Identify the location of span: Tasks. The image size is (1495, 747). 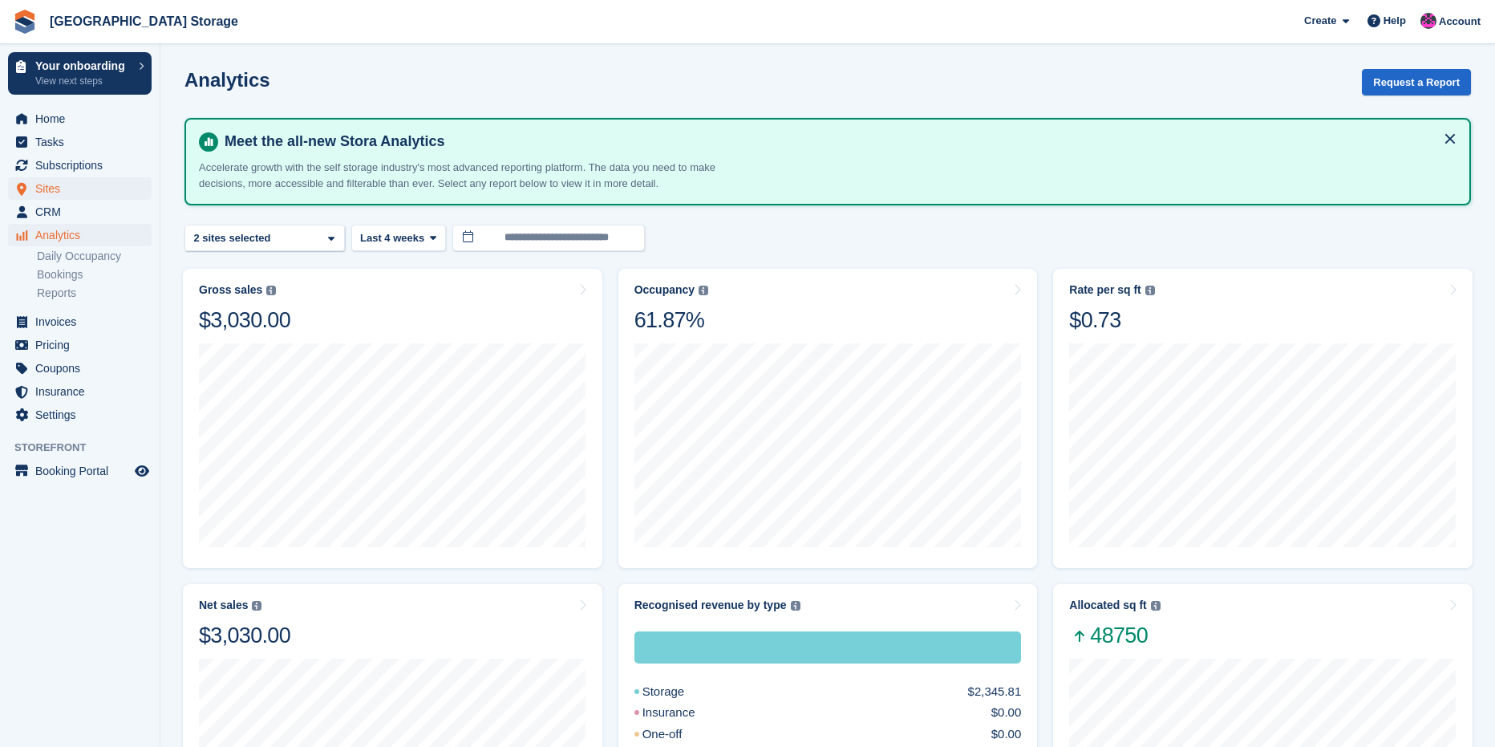
(83, 142).